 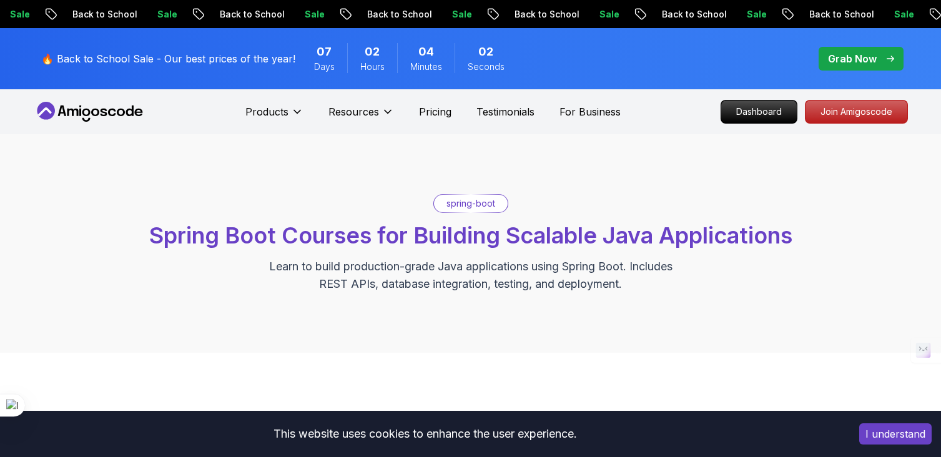 I want to click on span: Minutes, so click(x=426, y=67).